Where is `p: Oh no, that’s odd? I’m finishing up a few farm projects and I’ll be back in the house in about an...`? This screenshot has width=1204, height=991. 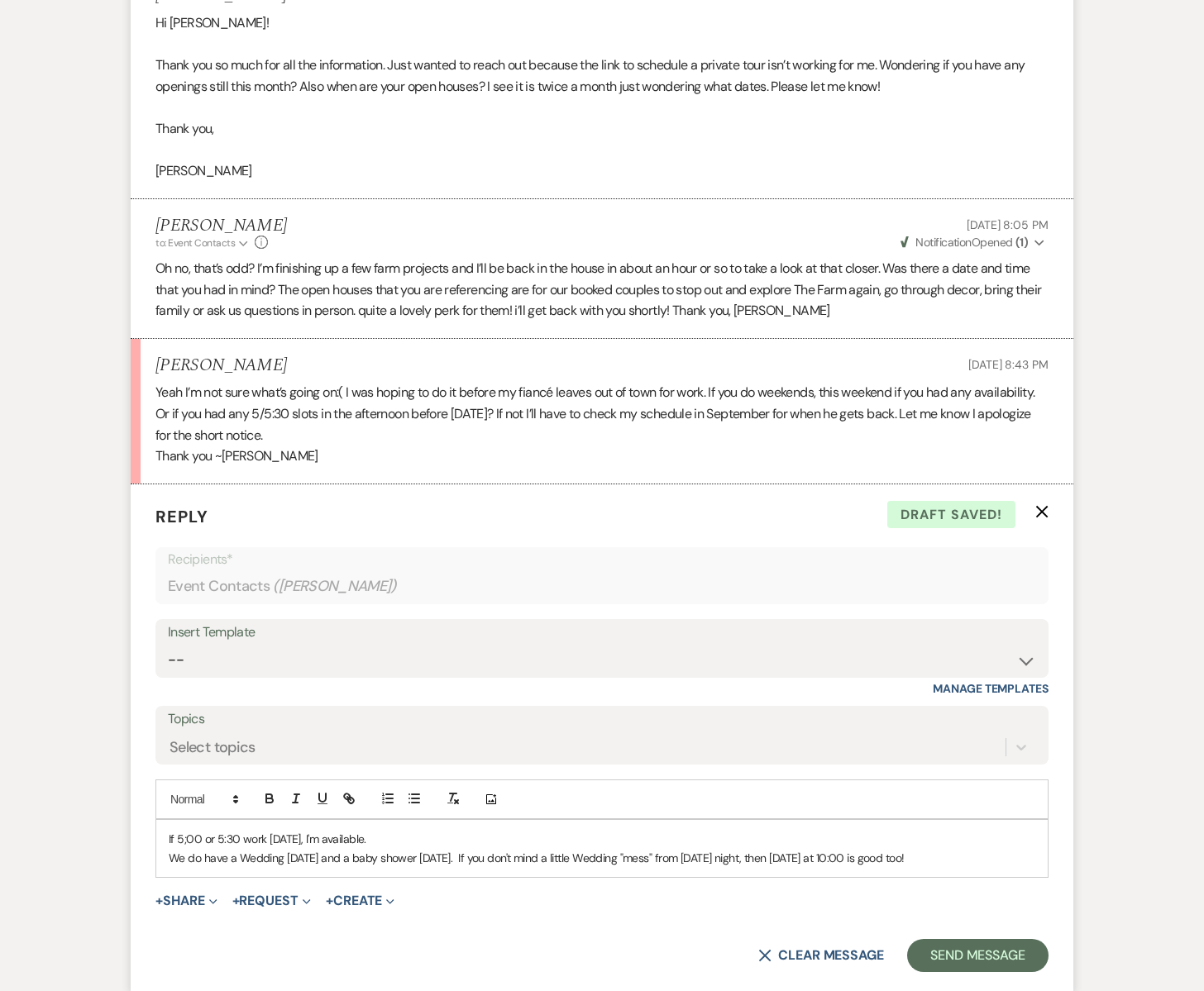 p: Oh no, that’s odd? I’m finishing up a few farm projects and I’ll be back in the house in about an... is located at coordinates (602, 289).